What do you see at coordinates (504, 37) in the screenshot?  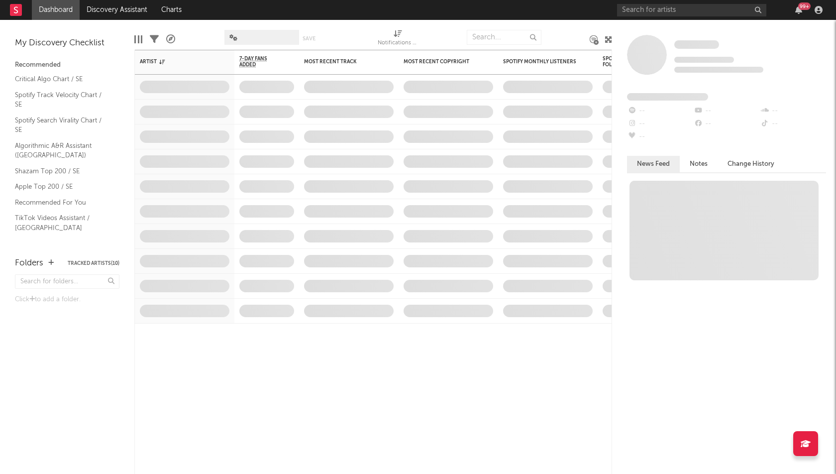 I see `input: Search...` at bounding box center [504, 37].